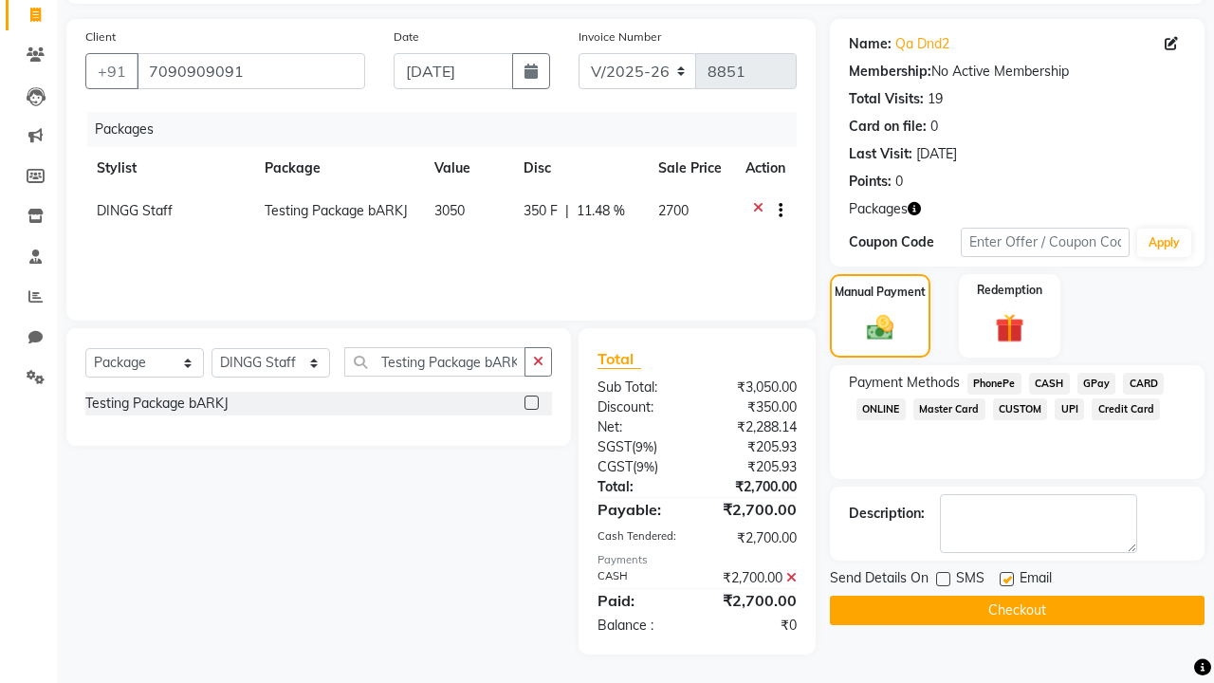 The width and height of the screenshot is (1214, 683). What do you see at coordinates (112, 71) in the screenshot?
I see `button: +91` at bounding box center [112, 71].